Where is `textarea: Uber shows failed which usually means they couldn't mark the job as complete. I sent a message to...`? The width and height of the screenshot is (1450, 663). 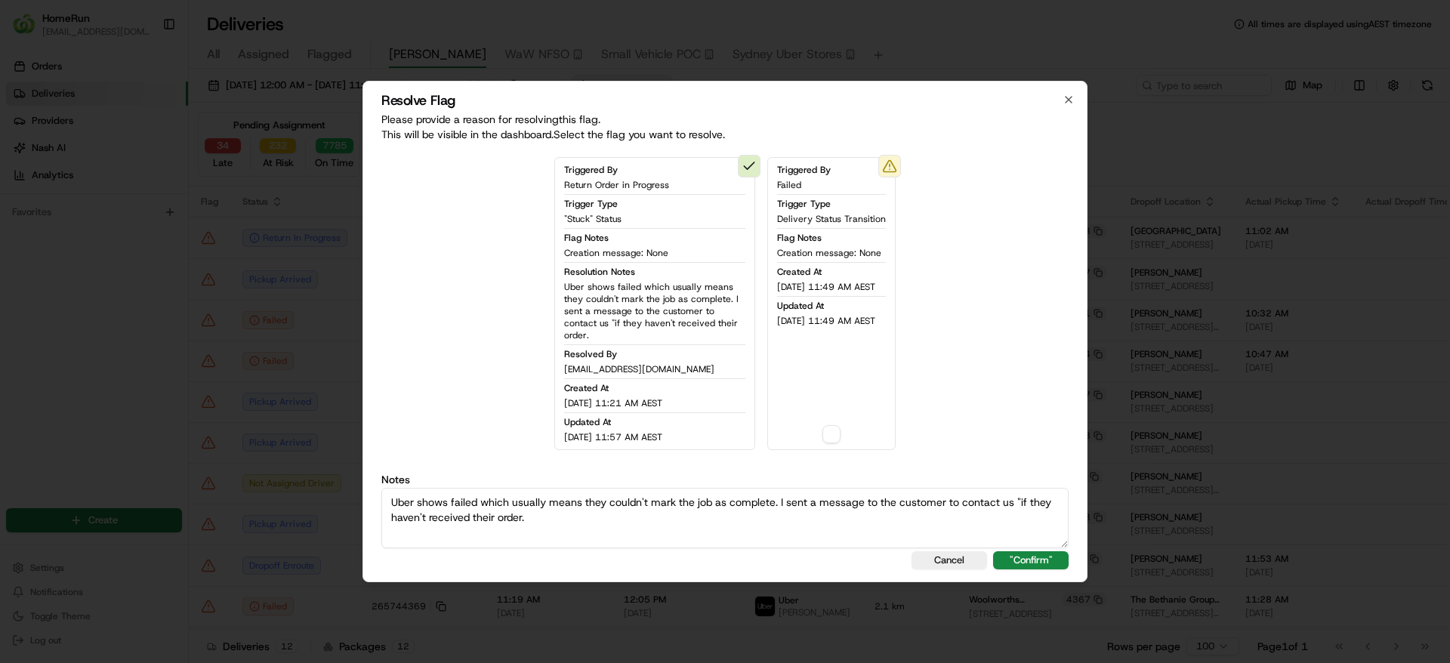 textarea: Uber shows failed which usually means they couldn't mark the job as complete. I sent a message to... is located at coordinates (725, 518).